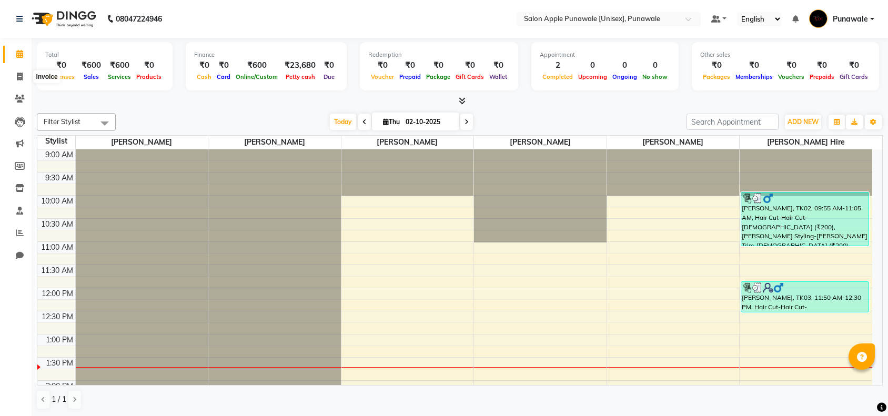  What do you see at coordinates (204, 77) in the screenshot?
I see `span: Cash` at bounding box center [204, 77].